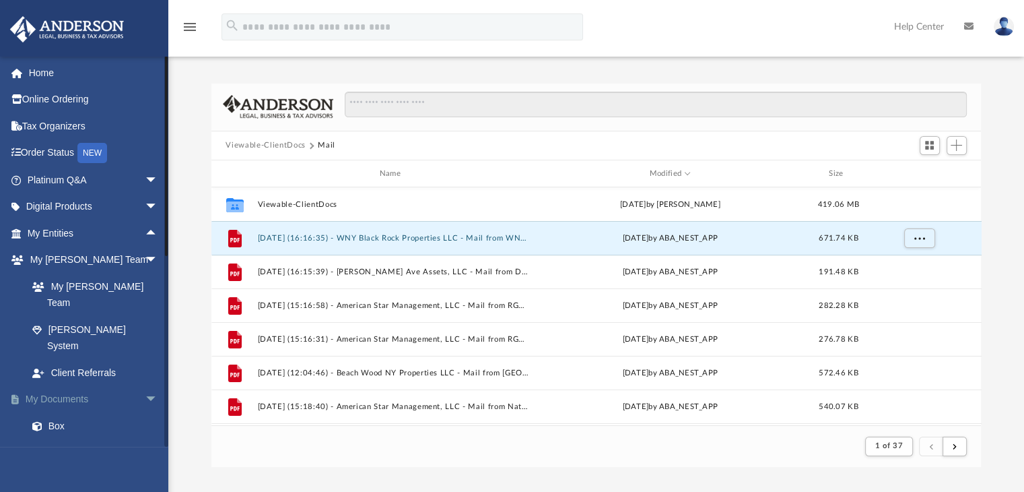 The height and width of the screenshot is (492, 1024). What do you see at coordinates (670, 238) in the screenshot?
I see `div: by ABA_NEST_APP` at bounding box center [670, 238].